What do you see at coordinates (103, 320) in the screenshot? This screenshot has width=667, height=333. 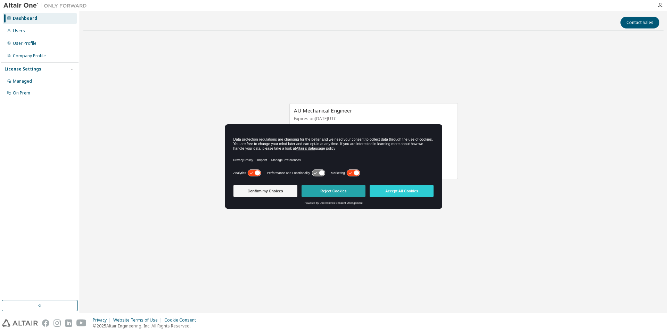 I see `div: Privacy` at bounding box center [103, 320].